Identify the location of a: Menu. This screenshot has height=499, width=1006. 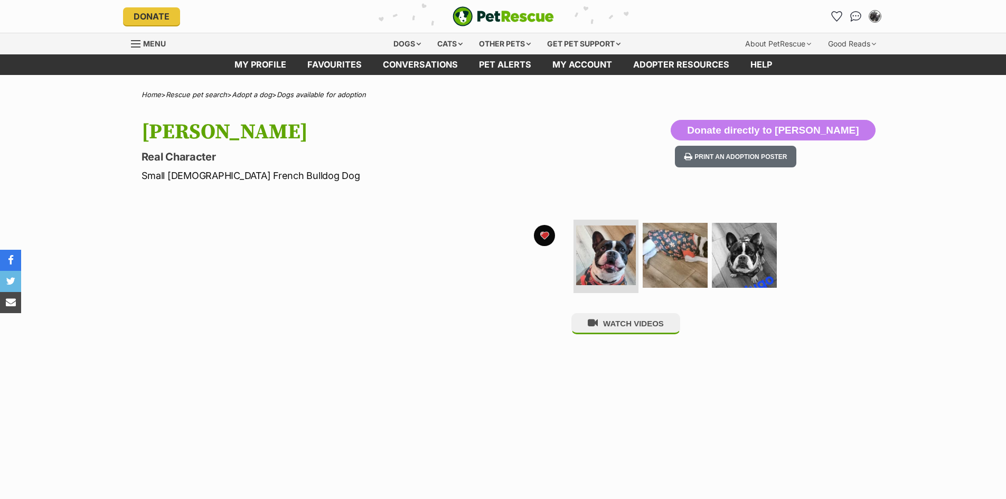
(152, 43).